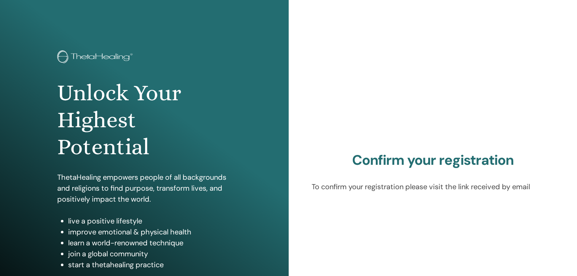 The image size is (577, 276). I want to click on p: To confirm your registration please visit the link received by email, so click(433, 187).